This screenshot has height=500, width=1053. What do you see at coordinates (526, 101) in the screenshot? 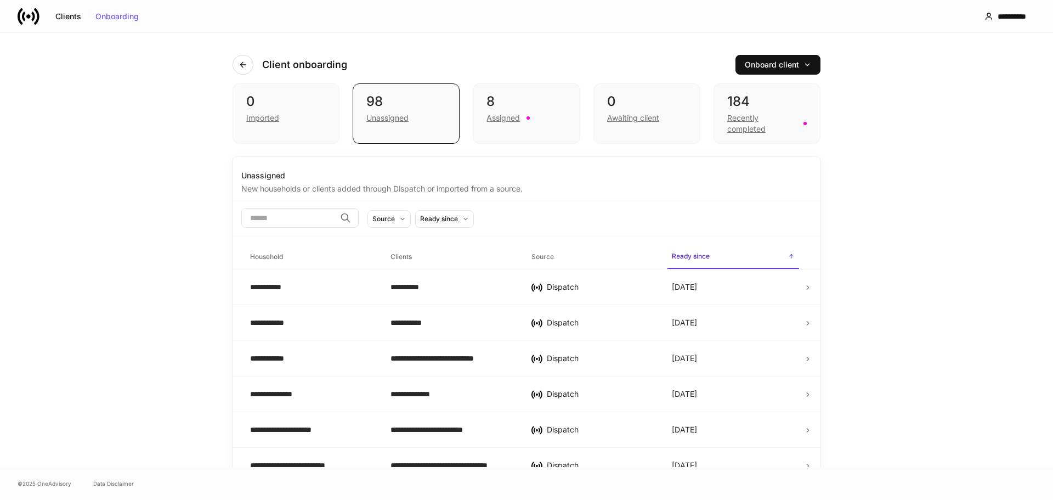
I see `div: 8` at bounding box center [526, 101].